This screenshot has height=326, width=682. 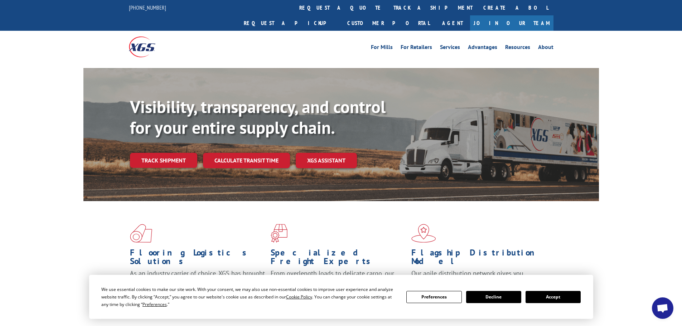 I want to click on a: Customer Portal, so click(x=388, y=23).